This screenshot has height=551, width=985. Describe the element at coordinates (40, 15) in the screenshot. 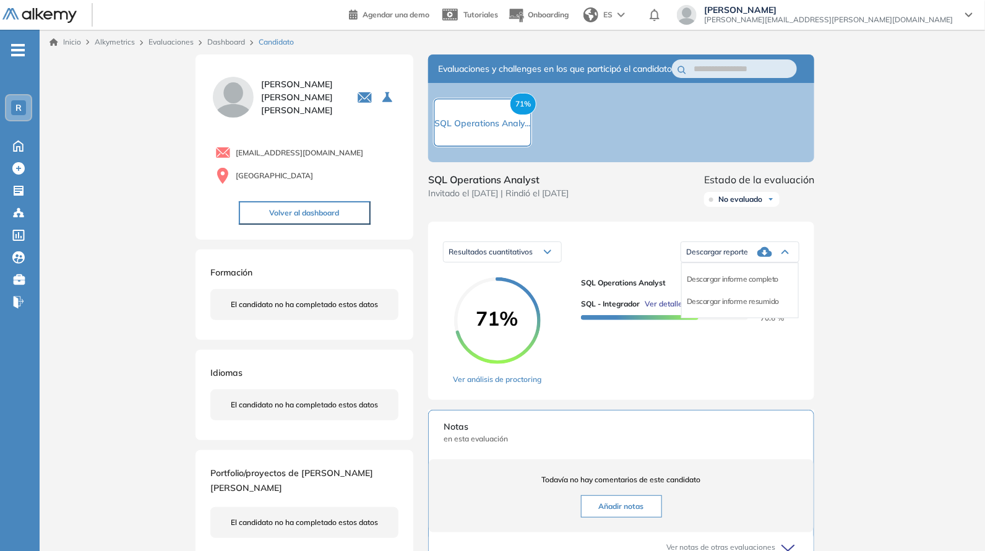

I see `img: Logo` at that location.